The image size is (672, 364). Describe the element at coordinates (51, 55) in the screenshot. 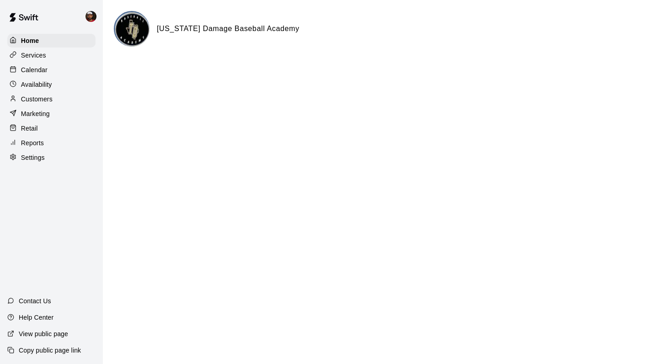

I see `a: Services` at that location.